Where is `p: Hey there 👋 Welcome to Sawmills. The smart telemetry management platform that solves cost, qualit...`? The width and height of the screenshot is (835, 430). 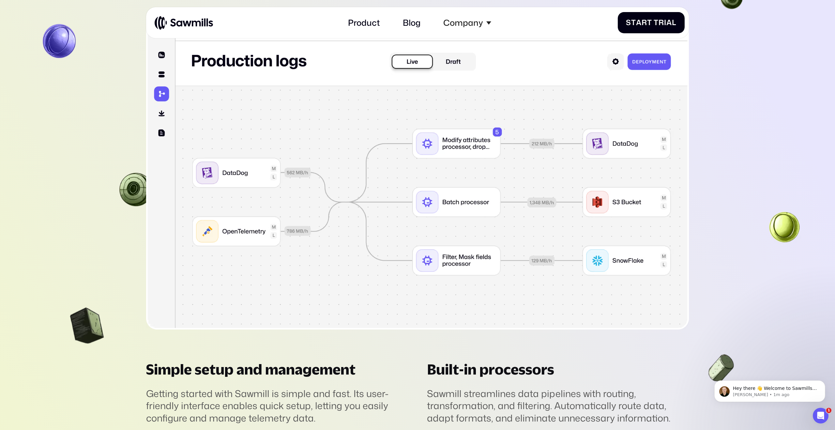
p: Hey there 👋 Welcome to Sawmills. The smart telemetry management platform that solves cost, qualit... is located at coordinates (70, 22).